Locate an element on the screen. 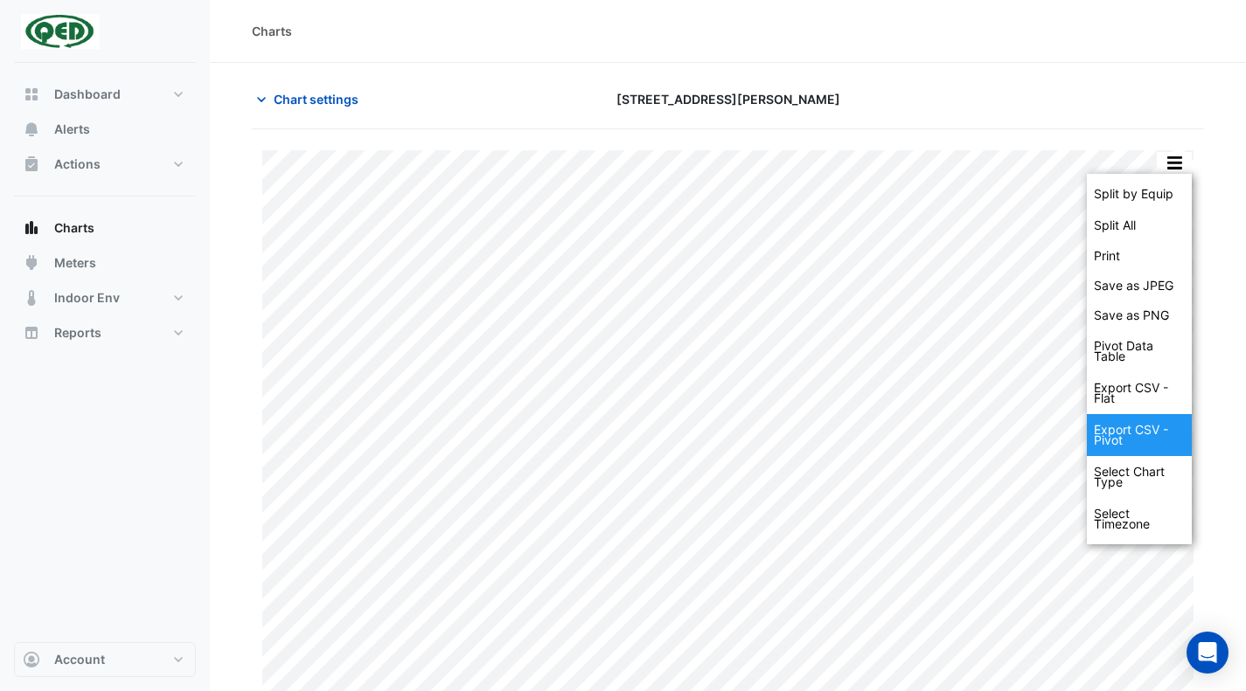 Image resolution: width=1246 pixels, height=691 pixels. button: Account is located at coordinates (105, 660).